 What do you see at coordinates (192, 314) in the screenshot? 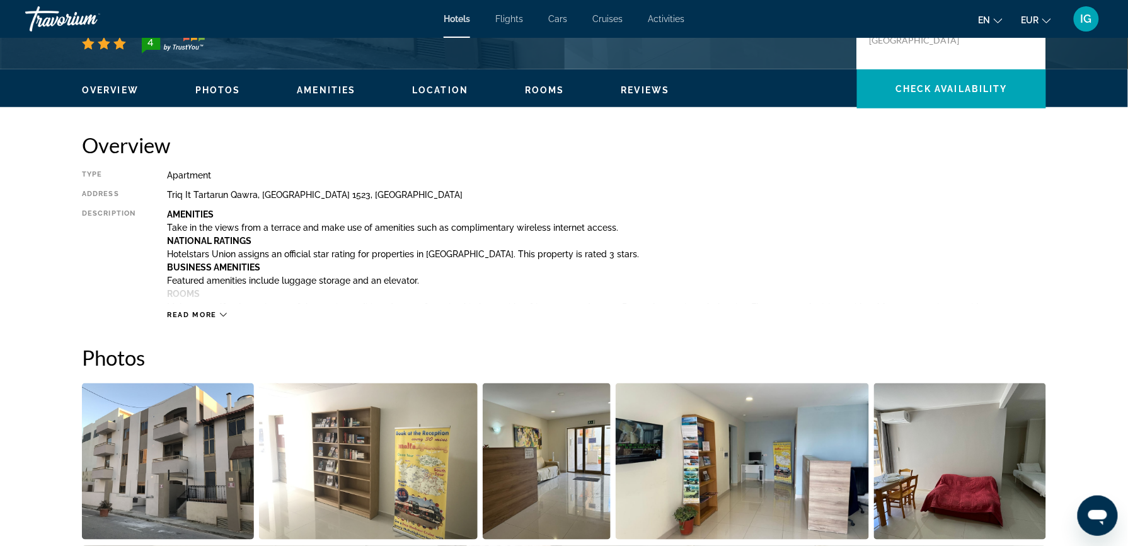
I see `span: Read more` at bounding box center [192, 314].